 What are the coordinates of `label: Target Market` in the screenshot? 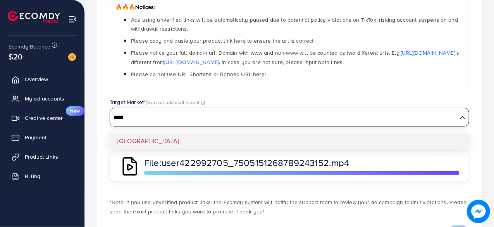 It's located at (157, 102).